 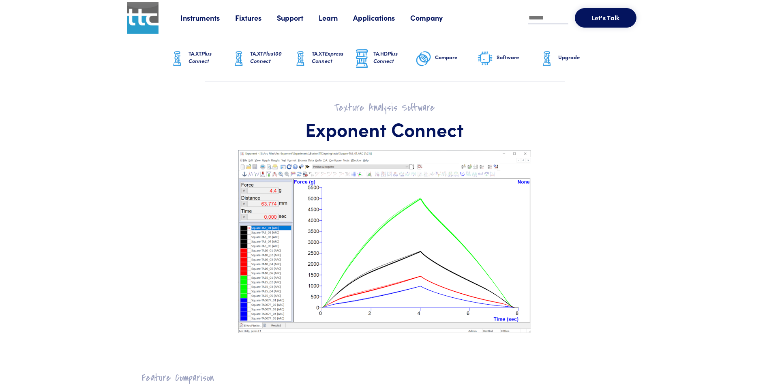 I want to click on img: ta-hd-graphic.png, so click(x=362, y=59).